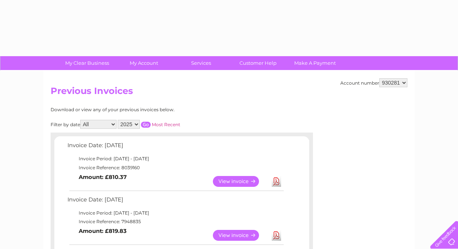  What do you see at coordinates (87, 63) in the screenshot?
I see `a: My Clear Business` at bounding box center [87, 63].